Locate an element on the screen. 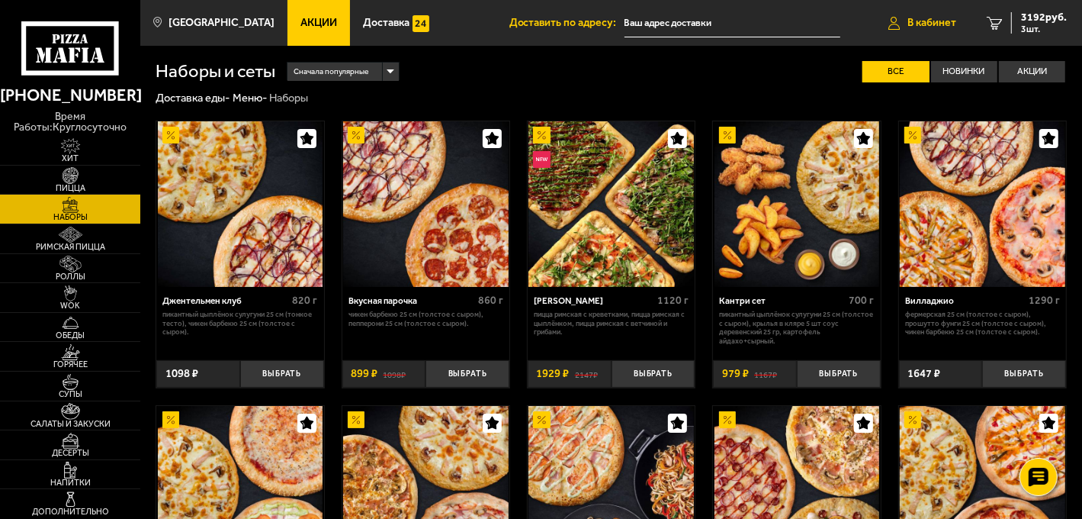  span: 860 г is located at coordinates (490, 300).